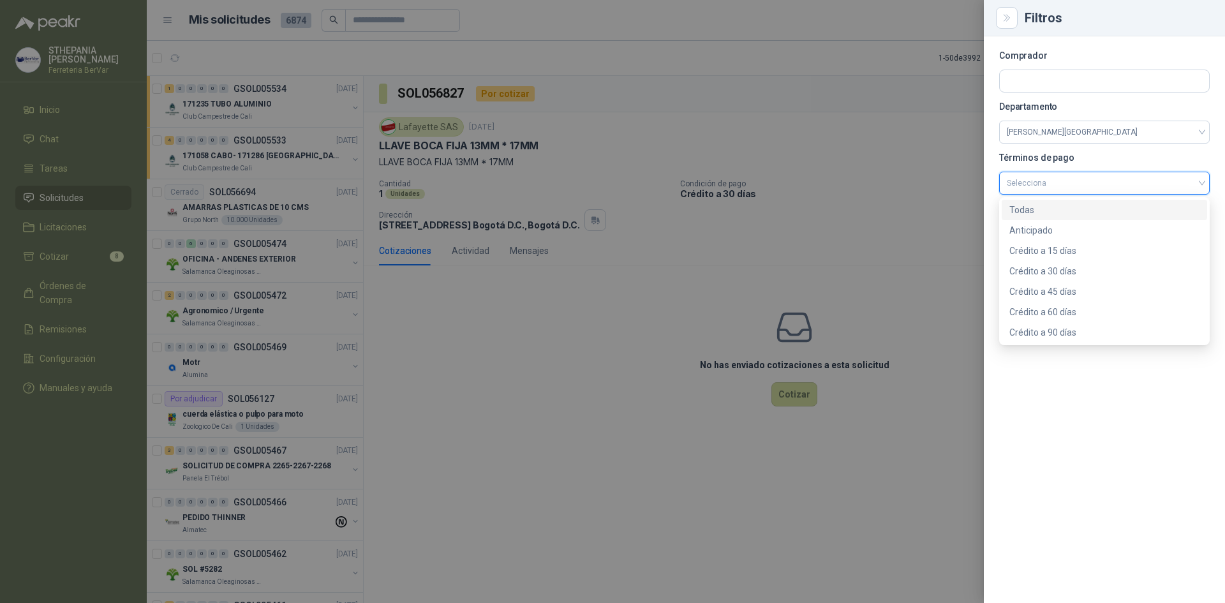 The height and width of the screenshot is (603, 1225). Describe the element at coordinates (1104, 312) in the screenshot. I see `div: Crédito a 60 días` at that location.